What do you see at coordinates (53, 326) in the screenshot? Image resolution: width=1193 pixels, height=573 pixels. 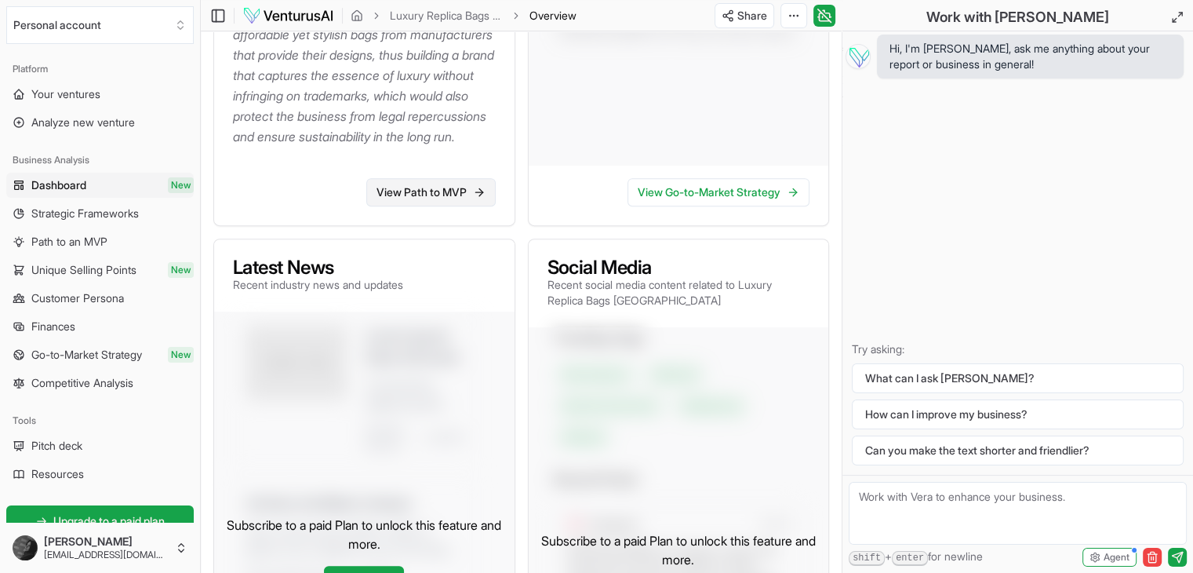 I see `span: Finances` at bounding box center [53, 326].